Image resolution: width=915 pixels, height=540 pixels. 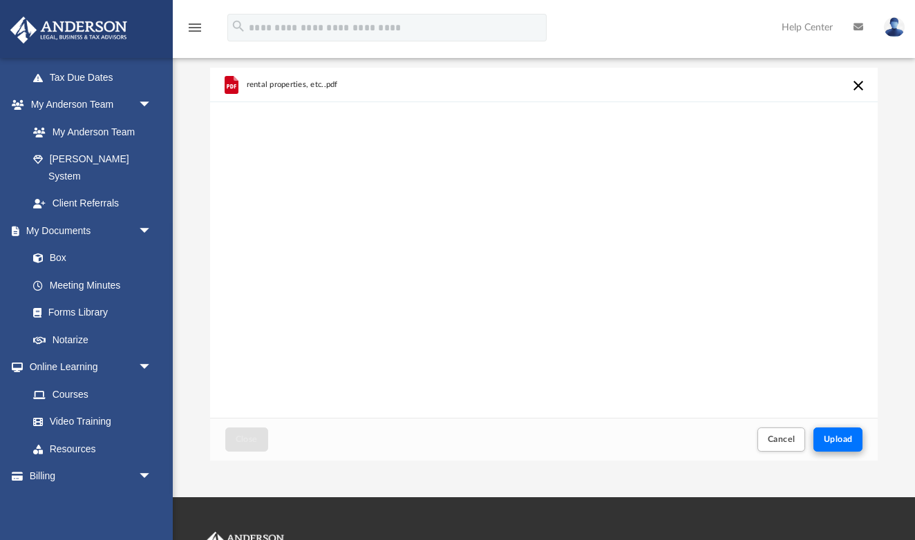 I want to click on a: Courses, so click(x=93, y=394).